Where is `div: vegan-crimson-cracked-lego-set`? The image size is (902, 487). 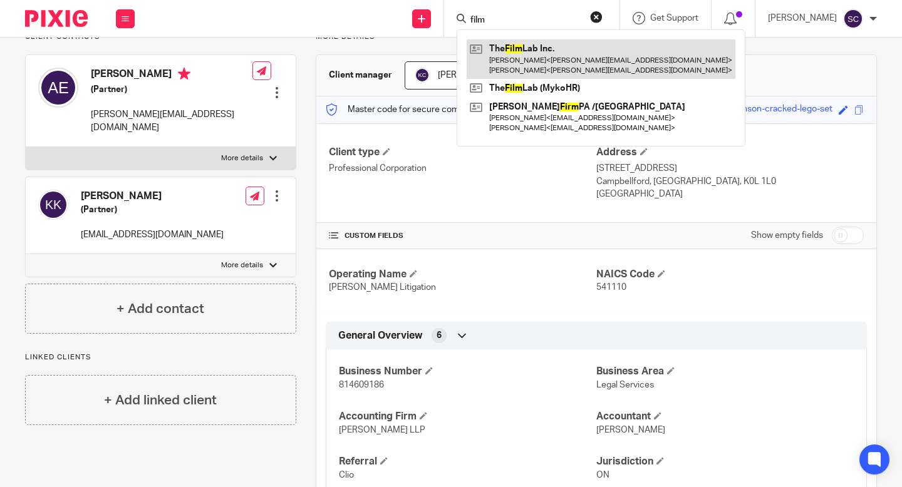 div: vegan-crimson-cracked-lego-set is located at coordinates (767, 110).